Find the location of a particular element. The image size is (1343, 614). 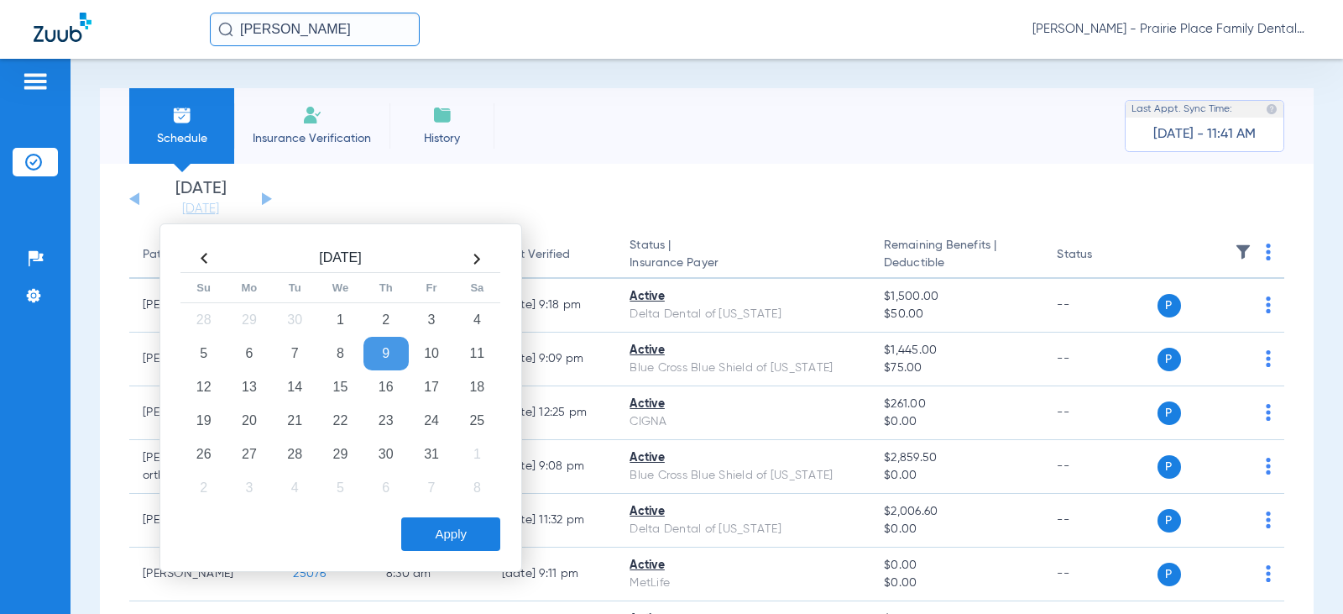

span: $2,006.60 is located at coordinates (957, 511).